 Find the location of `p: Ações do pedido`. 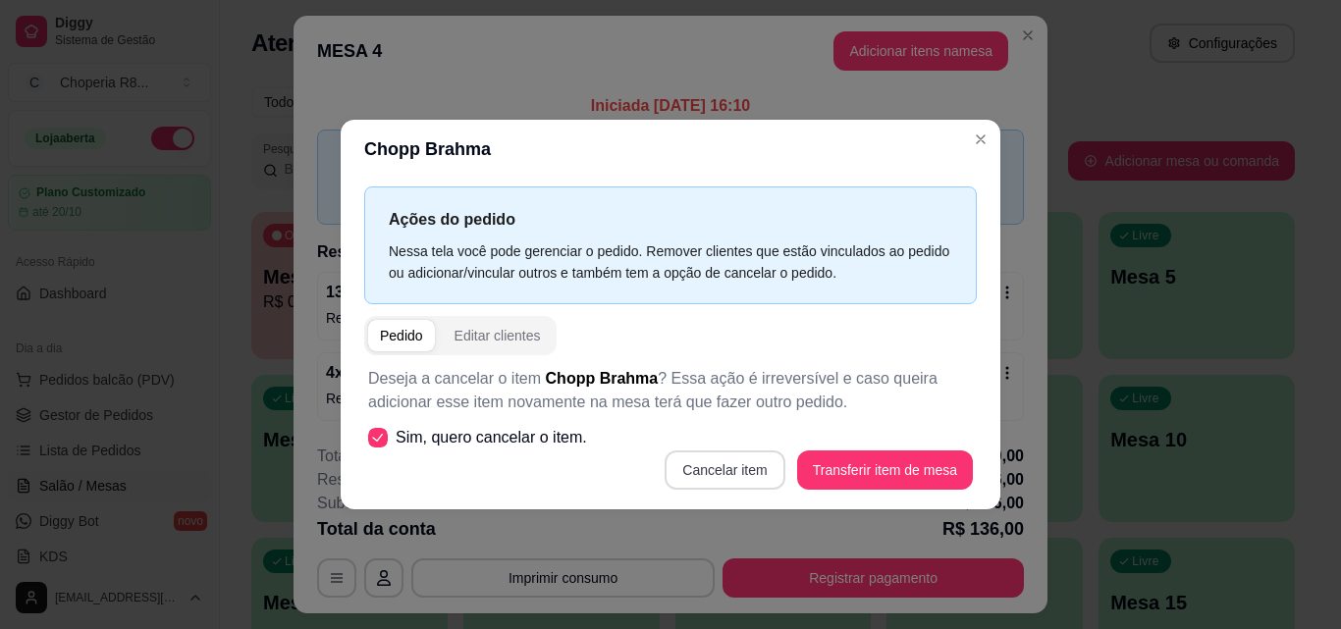

p: Ações do pedido is located at coordinates (671, 219).